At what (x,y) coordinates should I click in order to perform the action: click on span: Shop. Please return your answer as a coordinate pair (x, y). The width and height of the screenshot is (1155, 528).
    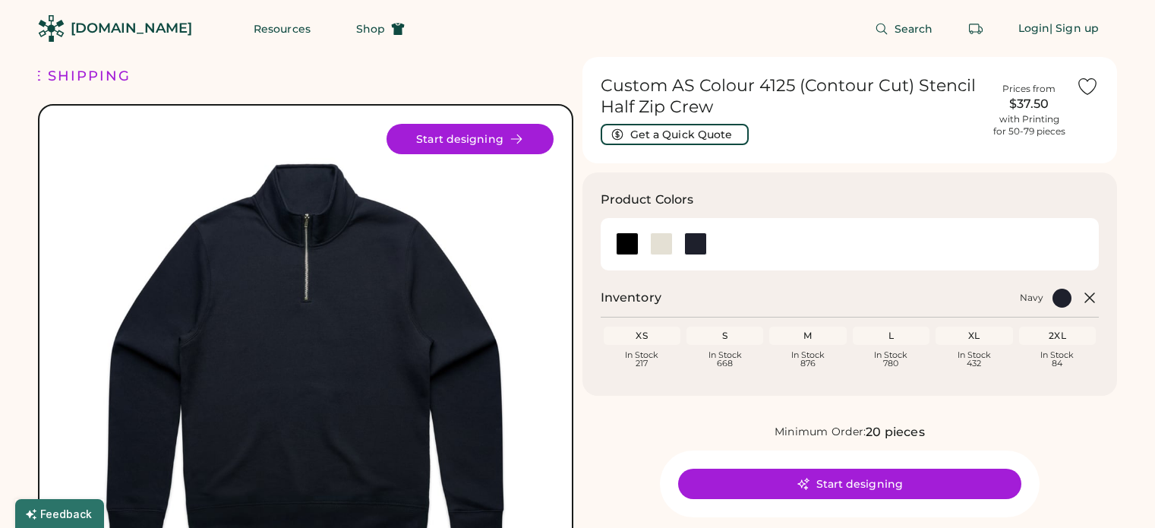
    Looking at the image, I should click on (371, 29).